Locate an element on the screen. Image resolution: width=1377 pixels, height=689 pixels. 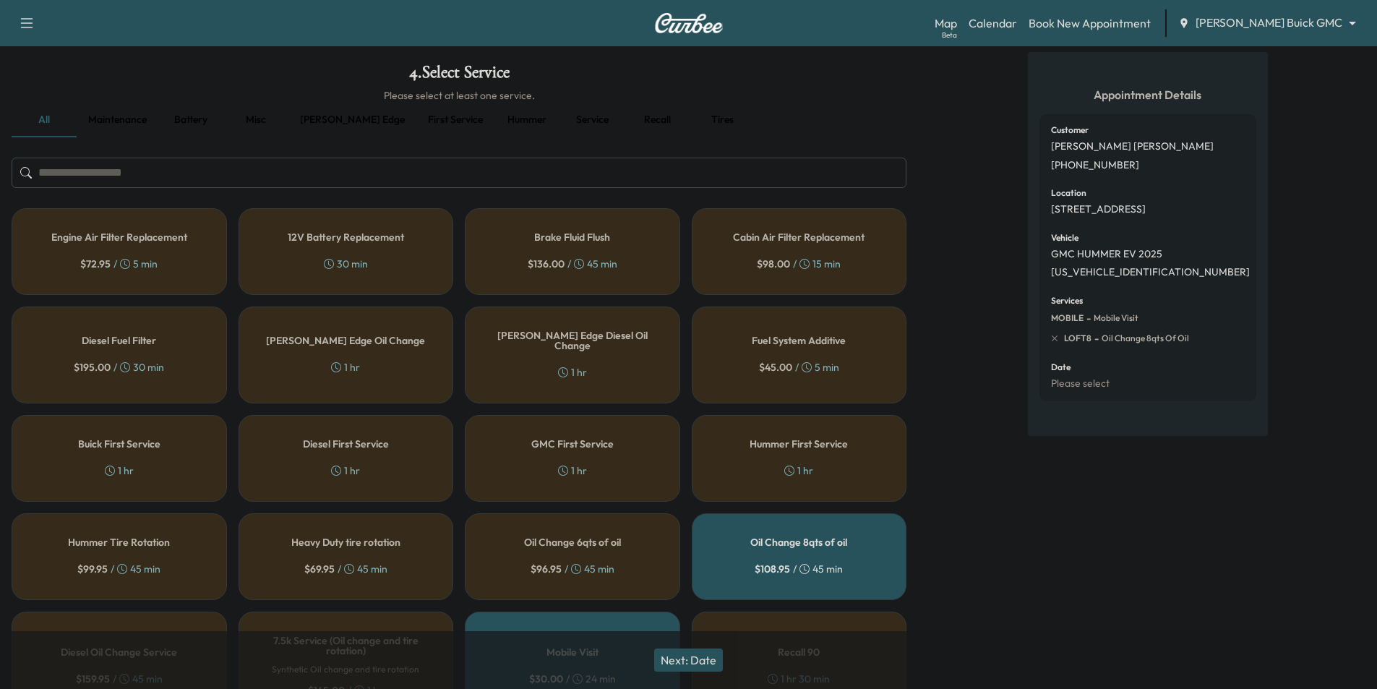
p: GMC HUMMER EV 2025 is located at coordinates (1106, 254).